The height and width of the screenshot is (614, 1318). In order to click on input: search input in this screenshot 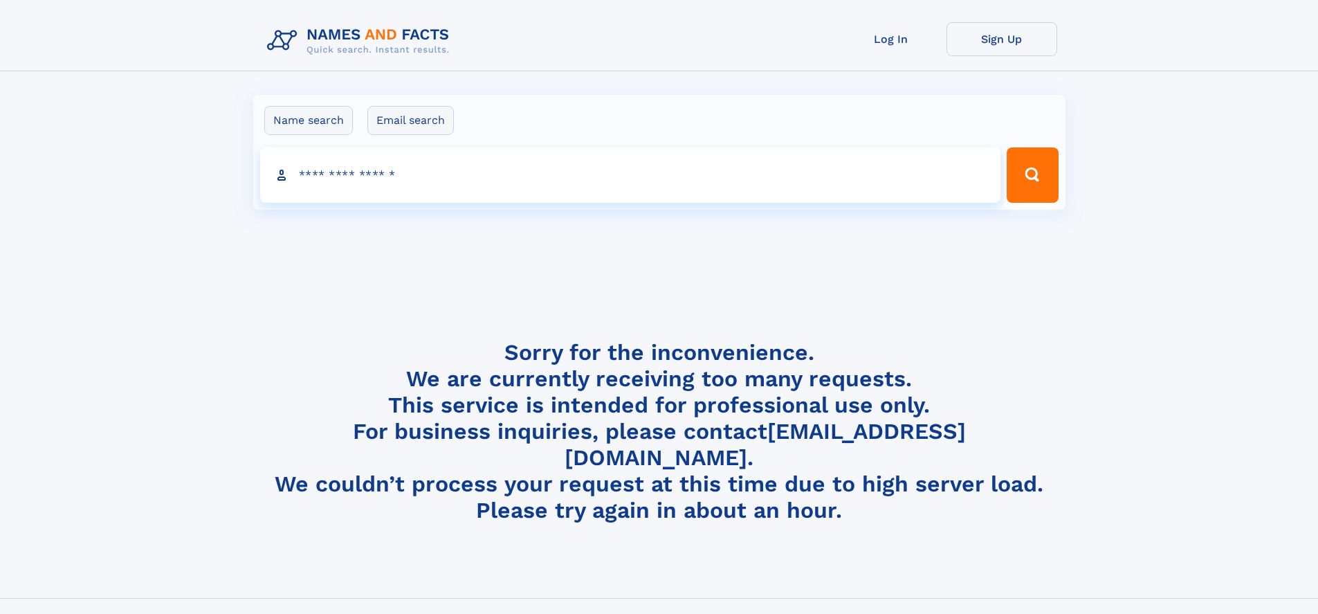, I will do `click(630, 175)`.